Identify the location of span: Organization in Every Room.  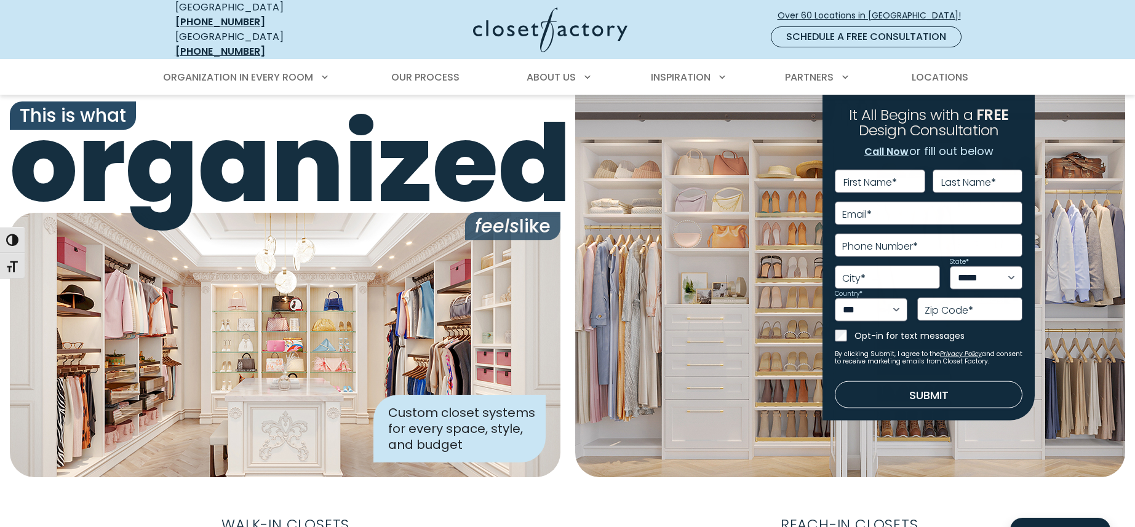
(238, 77).